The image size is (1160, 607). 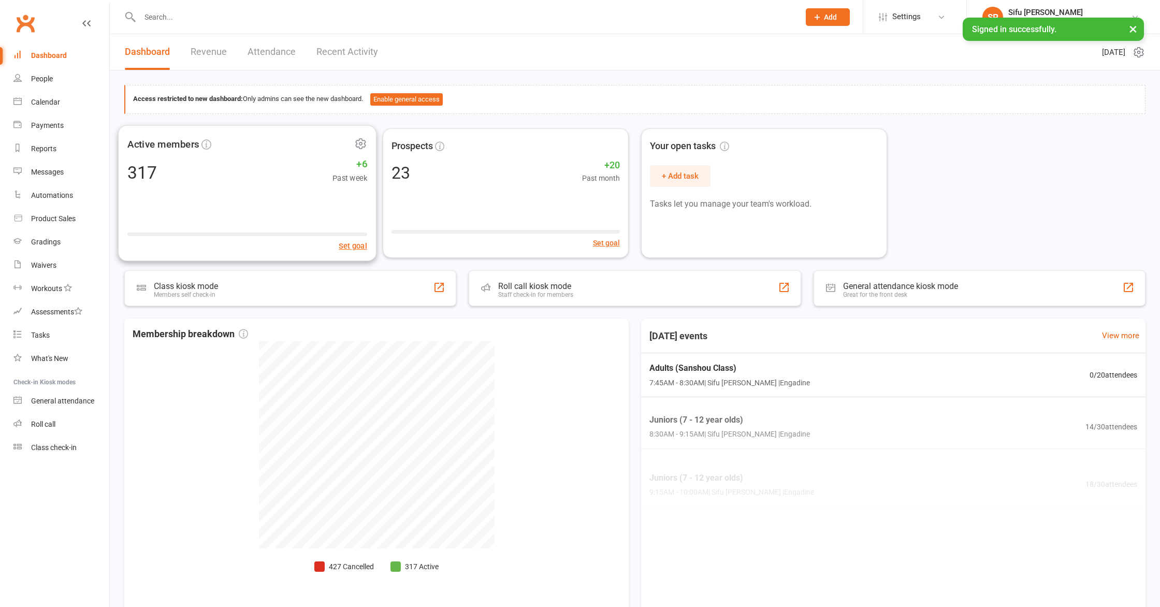 I want to click on div: What's New, so click(x=50, y=358).